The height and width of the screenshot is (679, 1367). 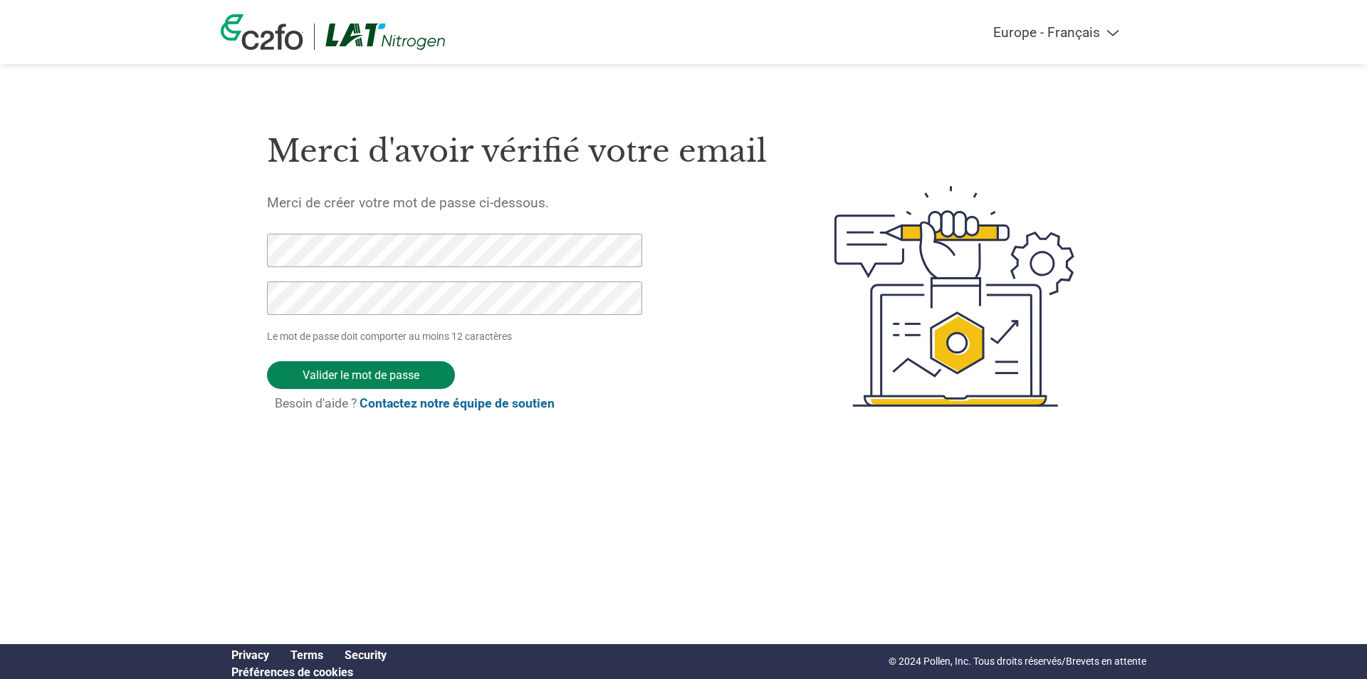 I want to click on a: Privacy, so click(x=250, y=654).